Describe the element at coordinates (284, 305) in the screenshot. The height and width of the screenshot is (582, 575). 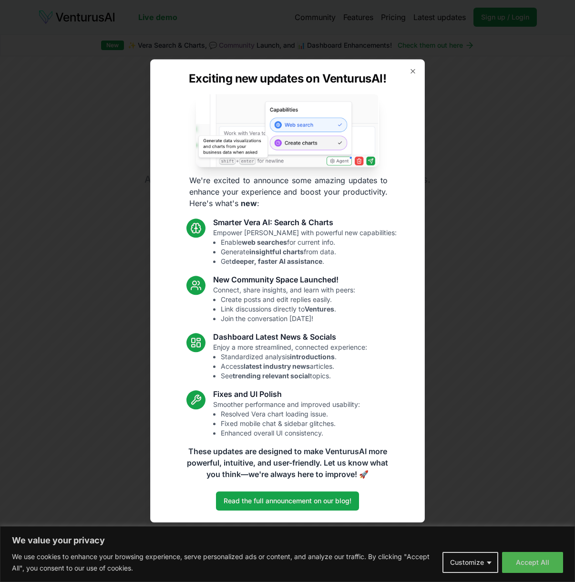
I see `p: Connect, share insights, and learn with peers:` at that location.